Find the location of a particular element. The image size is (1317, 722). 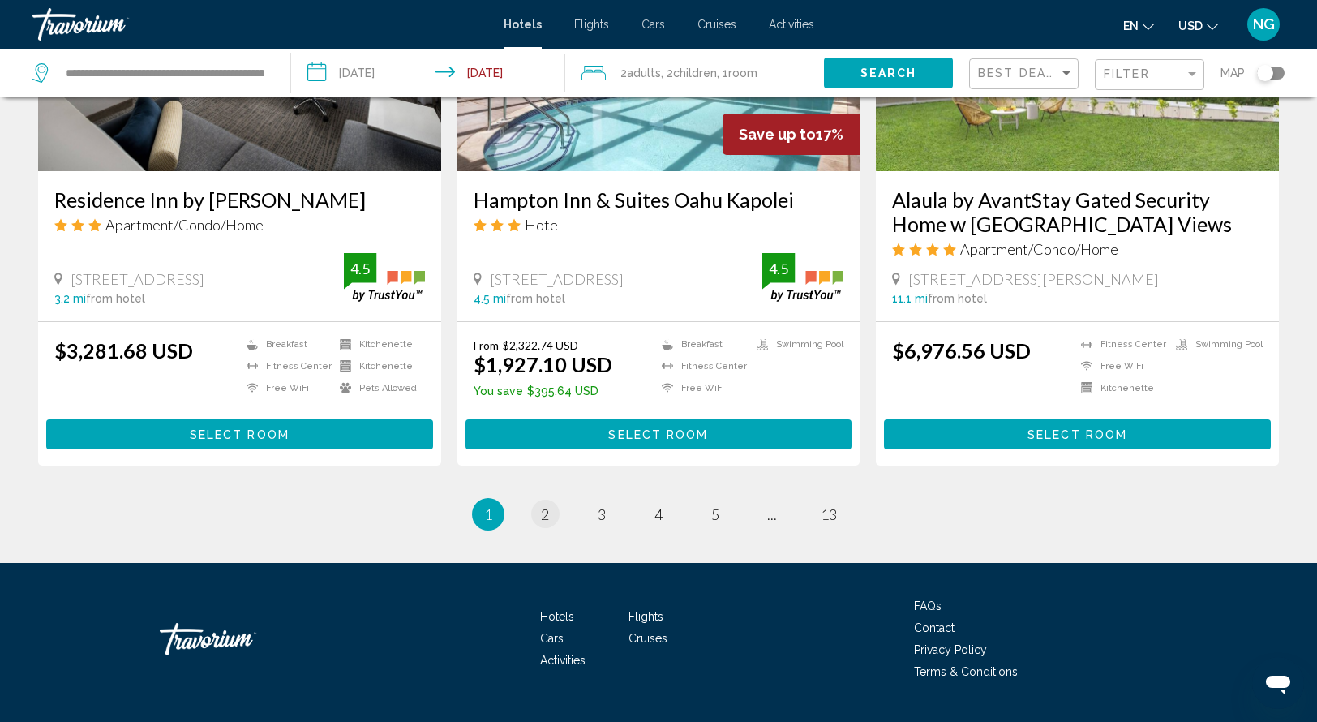

span: USD is located at coordinates (1190, 26).